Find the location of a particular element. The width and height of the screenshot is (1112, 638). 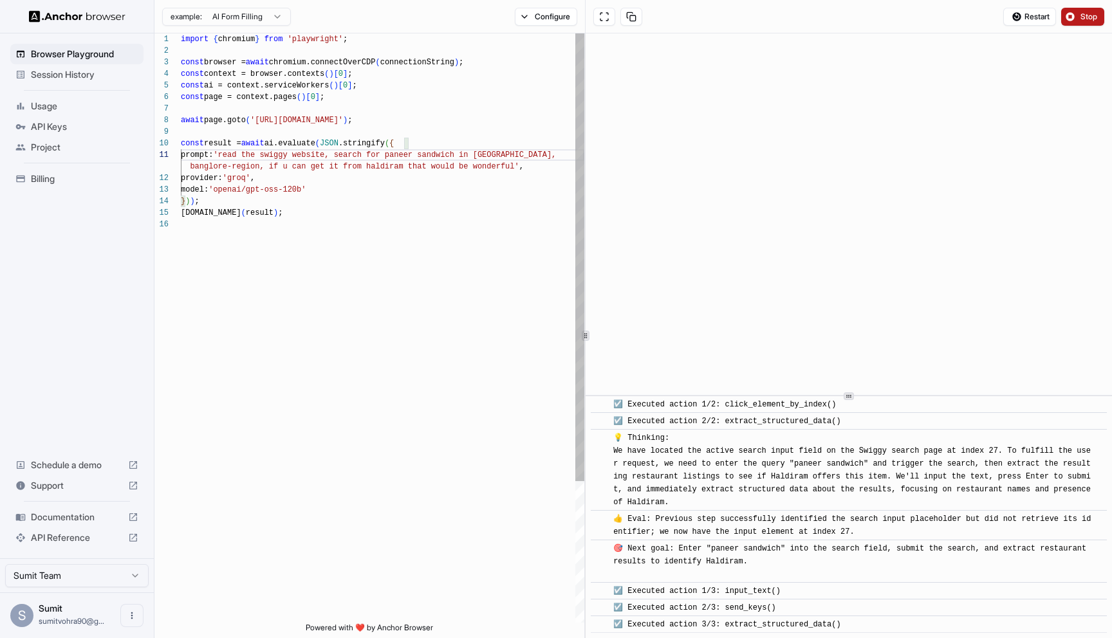

span: page.goto is located at coordinates (225, 120).